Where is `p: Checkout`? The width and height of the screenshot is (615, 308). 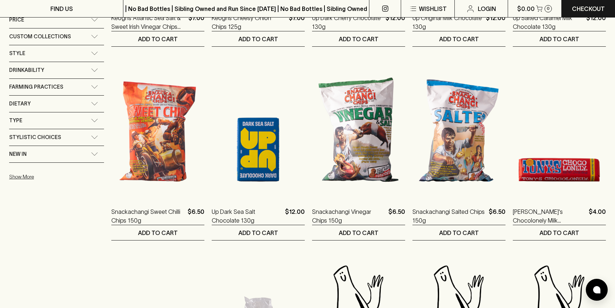 p: Checkout is located at coordinates (589, 9).